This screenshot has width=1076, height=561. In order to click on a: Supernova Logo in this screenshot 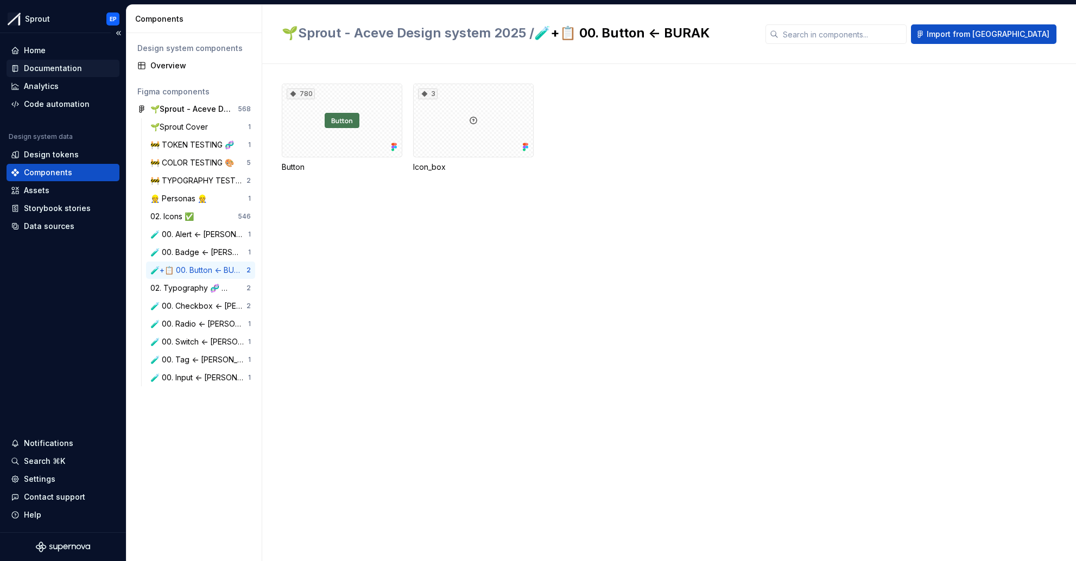, I will do `click(63, 547)`.